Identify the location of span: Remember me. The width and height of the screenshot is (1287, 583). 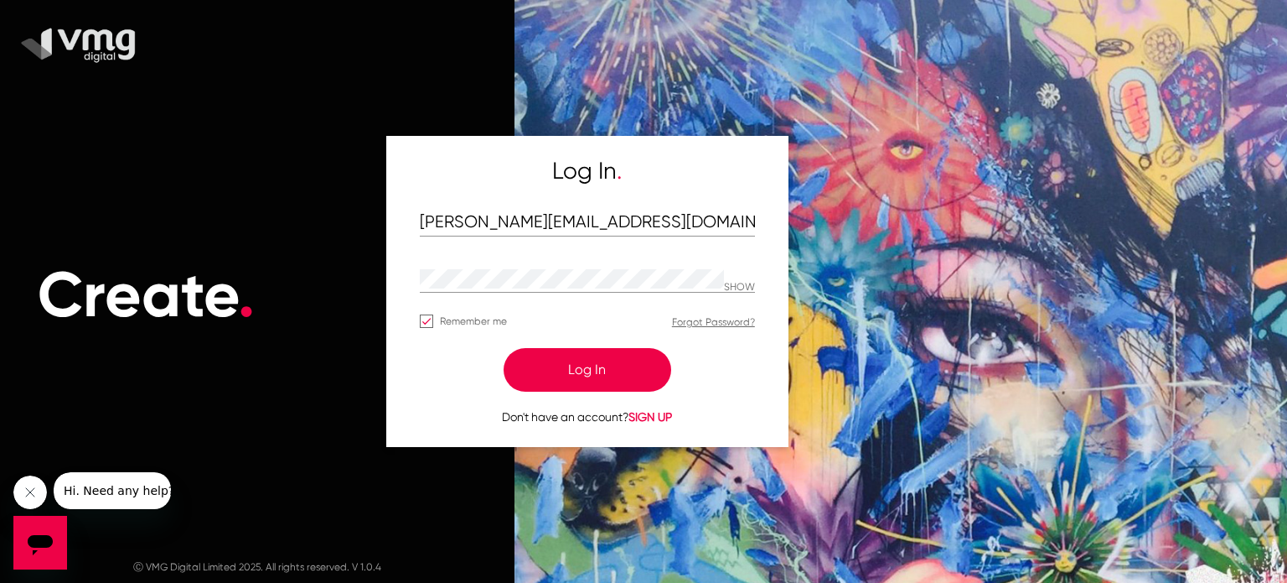
(474, 321).